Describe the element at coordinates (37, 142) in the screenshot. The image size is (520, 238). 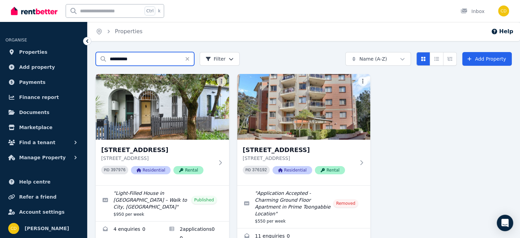
I see `span: Find a tenant` at that location.